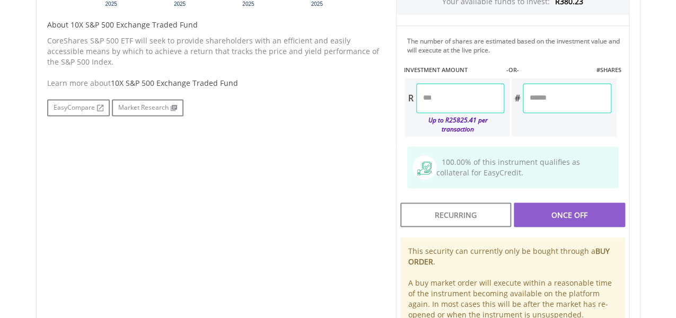  I want to click on div: R, so click(411, 98).